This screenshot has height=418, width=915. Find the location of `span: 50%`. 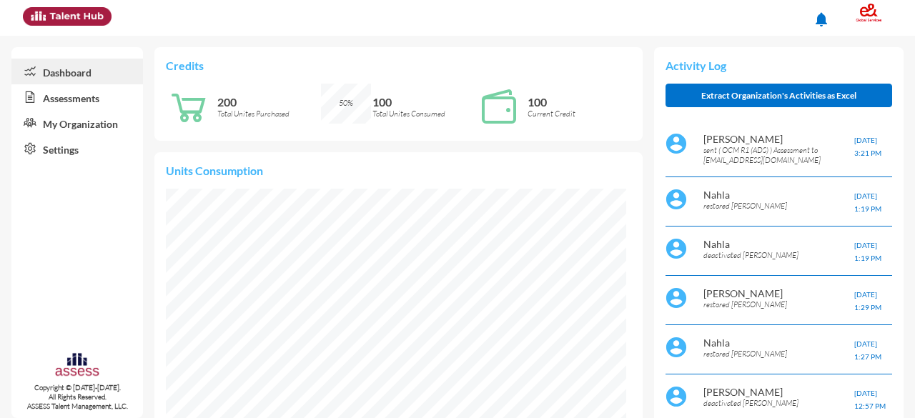

span: 50% is located at coordinates (346, 103).